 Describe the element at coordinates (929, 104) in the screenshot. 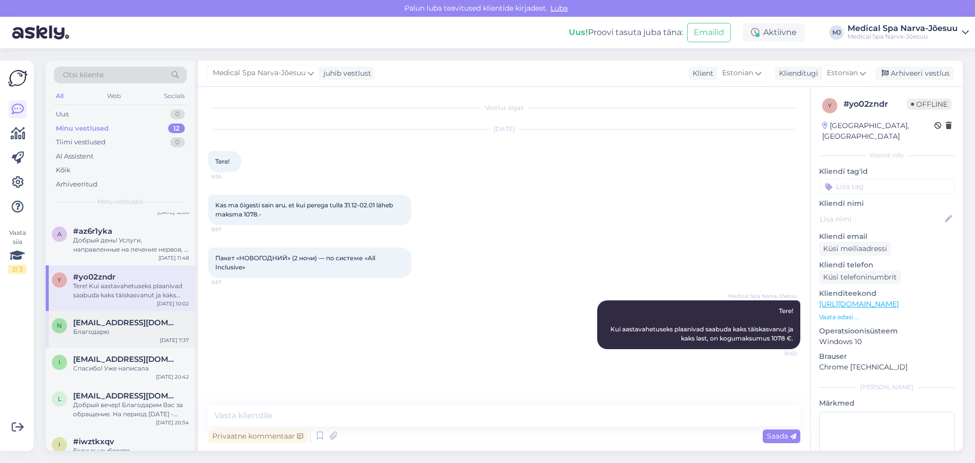

I see `span: Offline` at that location.